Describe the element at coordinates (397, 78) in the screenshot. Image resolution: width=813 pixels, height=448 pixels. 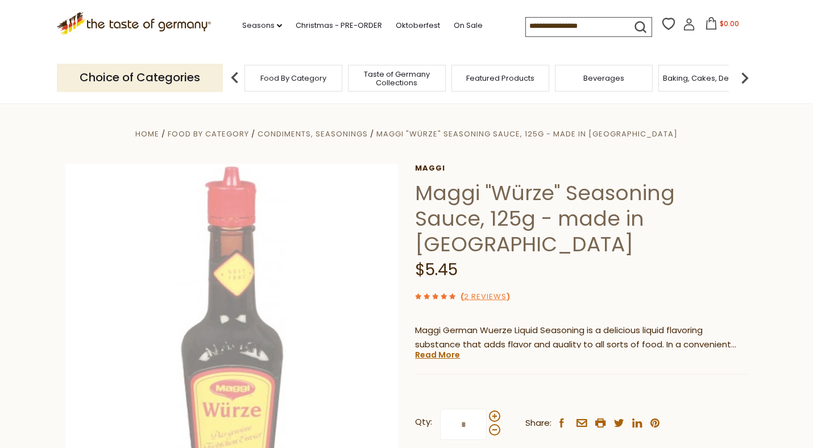
I see `a: Taste of Germany Collections` at that location.